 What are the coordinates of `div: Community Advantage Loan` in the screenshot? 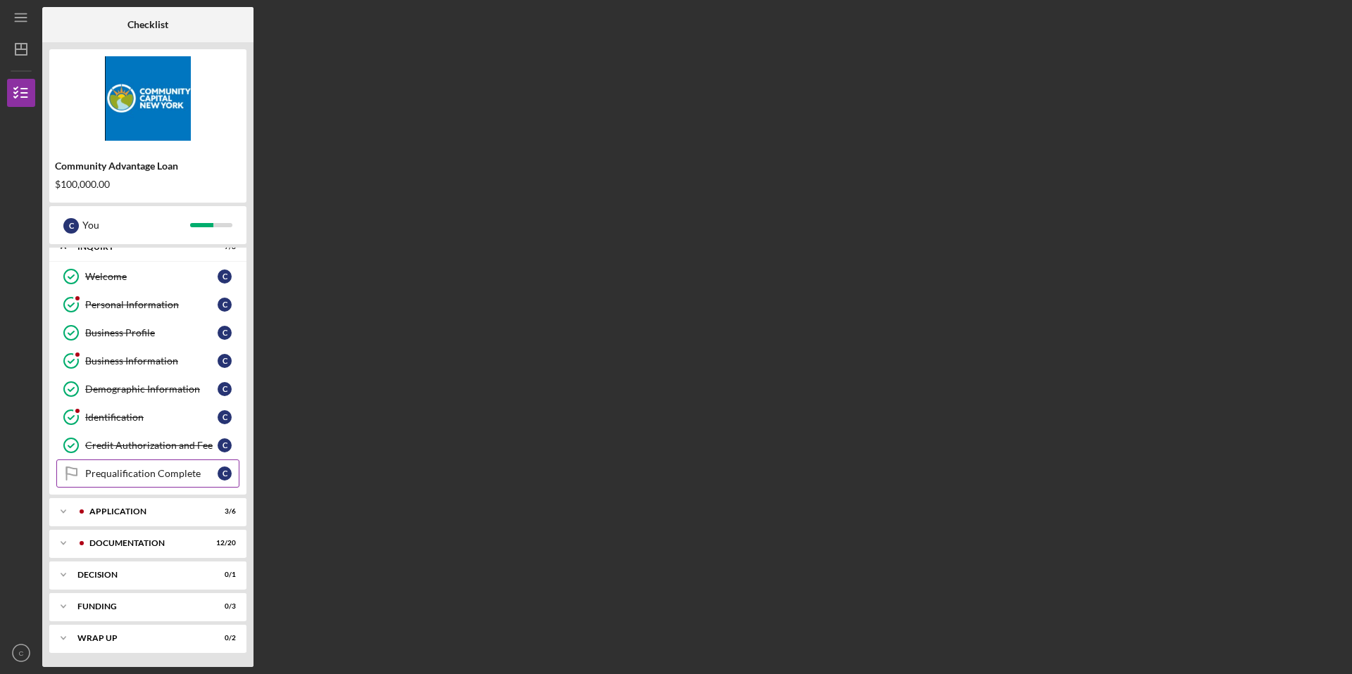 It's located at (148, 166).